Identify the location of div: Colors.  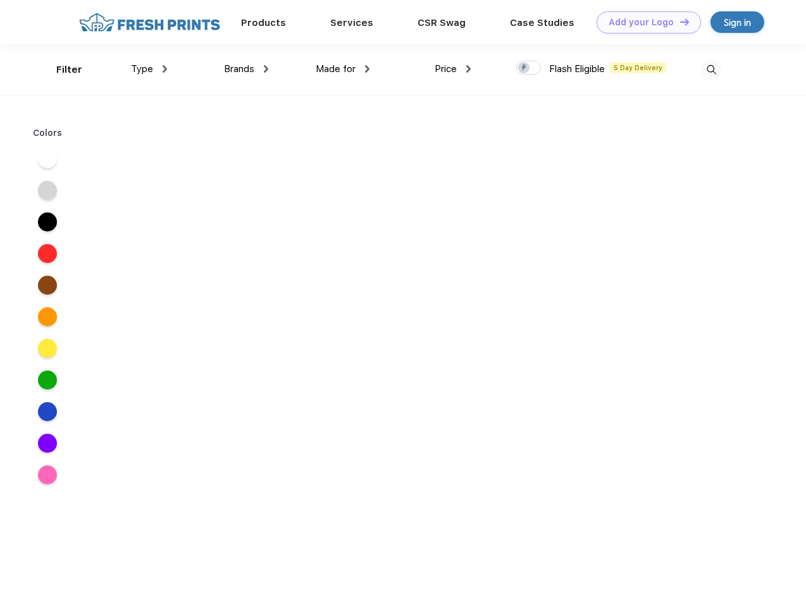
(47, 133).